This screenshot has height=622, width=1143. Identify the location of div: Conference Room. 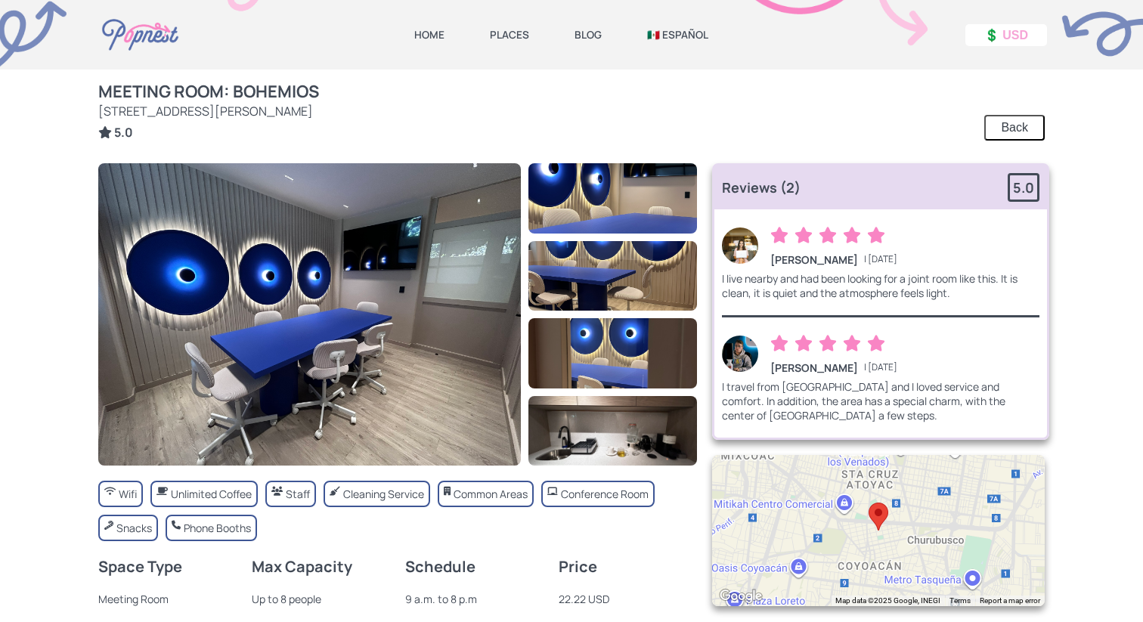
(605, 494).